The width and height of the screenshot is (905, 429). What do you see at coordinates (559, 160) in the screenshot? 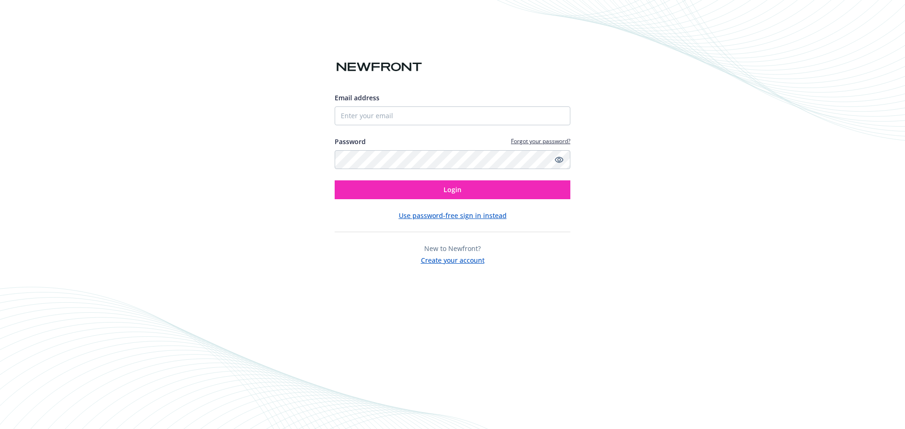
I see `a: Show password` at bounding box center [559, 160].